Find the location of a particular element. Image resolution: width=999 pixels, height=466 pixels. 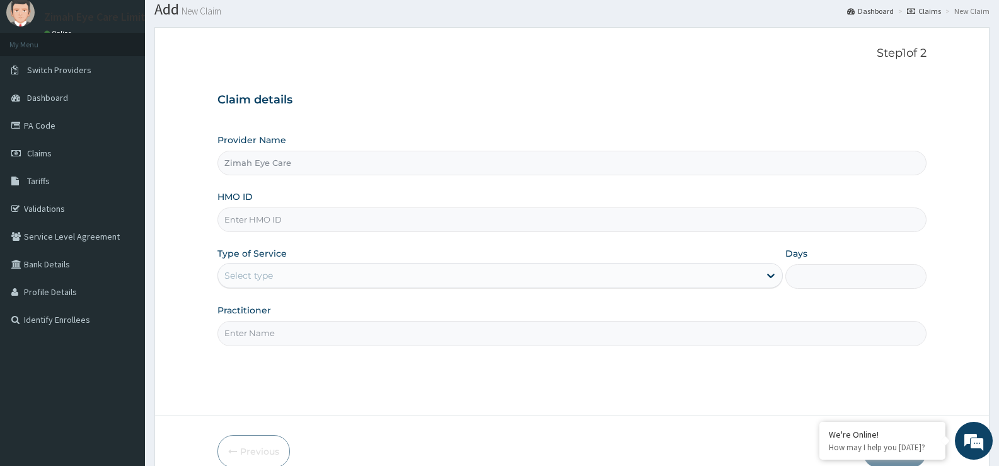

p: Step 1 of 2 is located at coordinates (572, 54).